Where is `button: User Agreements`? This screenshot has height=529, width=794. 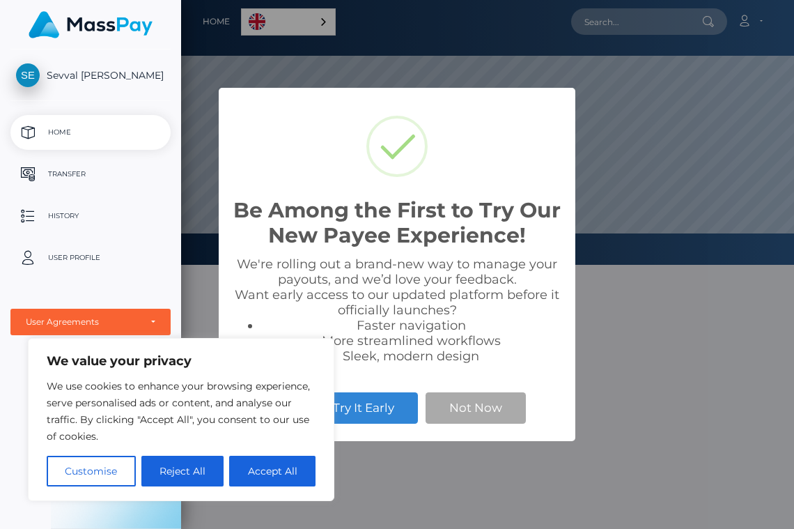 button: User Agreements is located at coordinates (91, 322).